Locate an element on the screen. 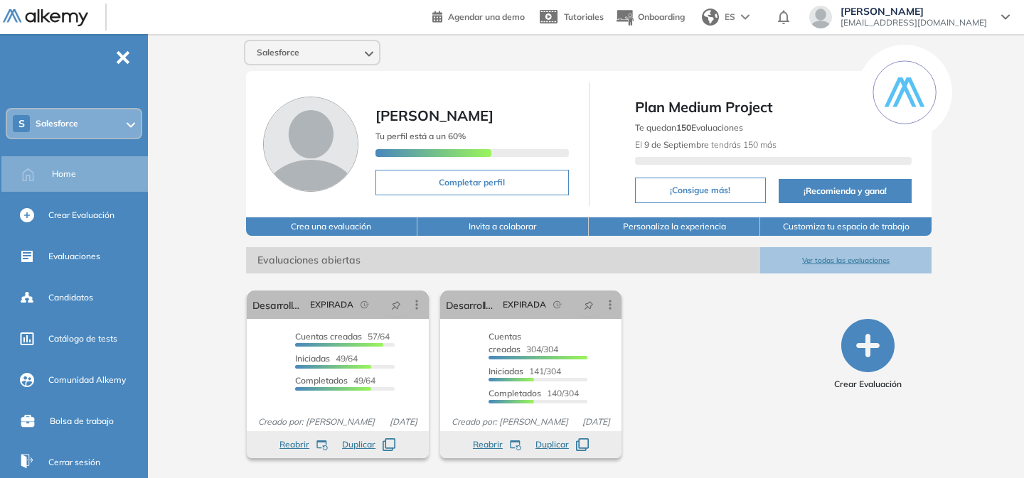 The height and width of the screenshot is (478, 1024). a: Agendar una demo is located at coordinates (478, 16).